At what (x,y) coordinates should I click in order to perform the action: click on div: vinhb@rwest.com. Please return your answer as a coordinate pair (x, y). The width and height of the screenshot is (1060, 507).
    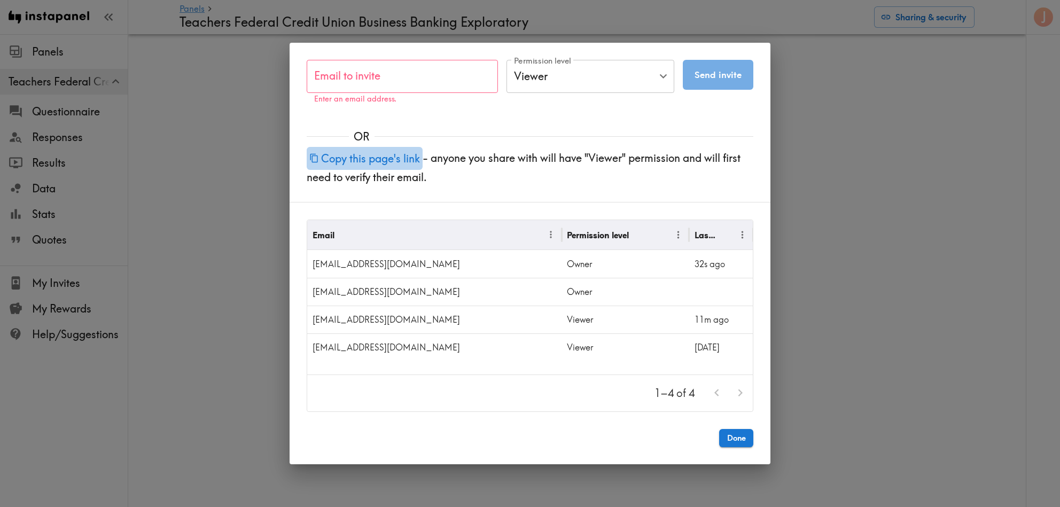
    Looking at the image, I should click on (434, 292).